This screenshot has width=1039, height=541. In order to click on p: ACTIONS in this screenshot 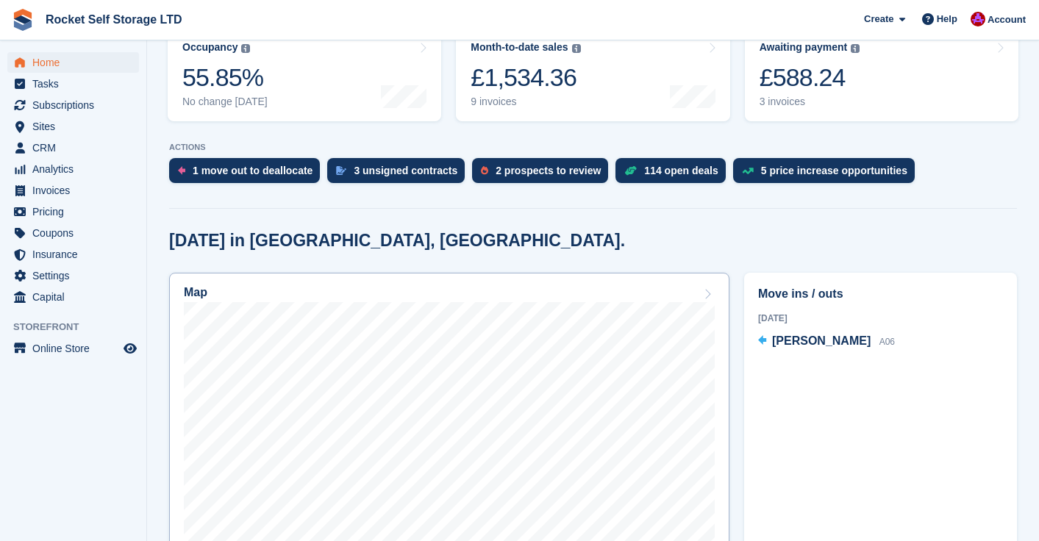, I will do `click(593, 147)`.